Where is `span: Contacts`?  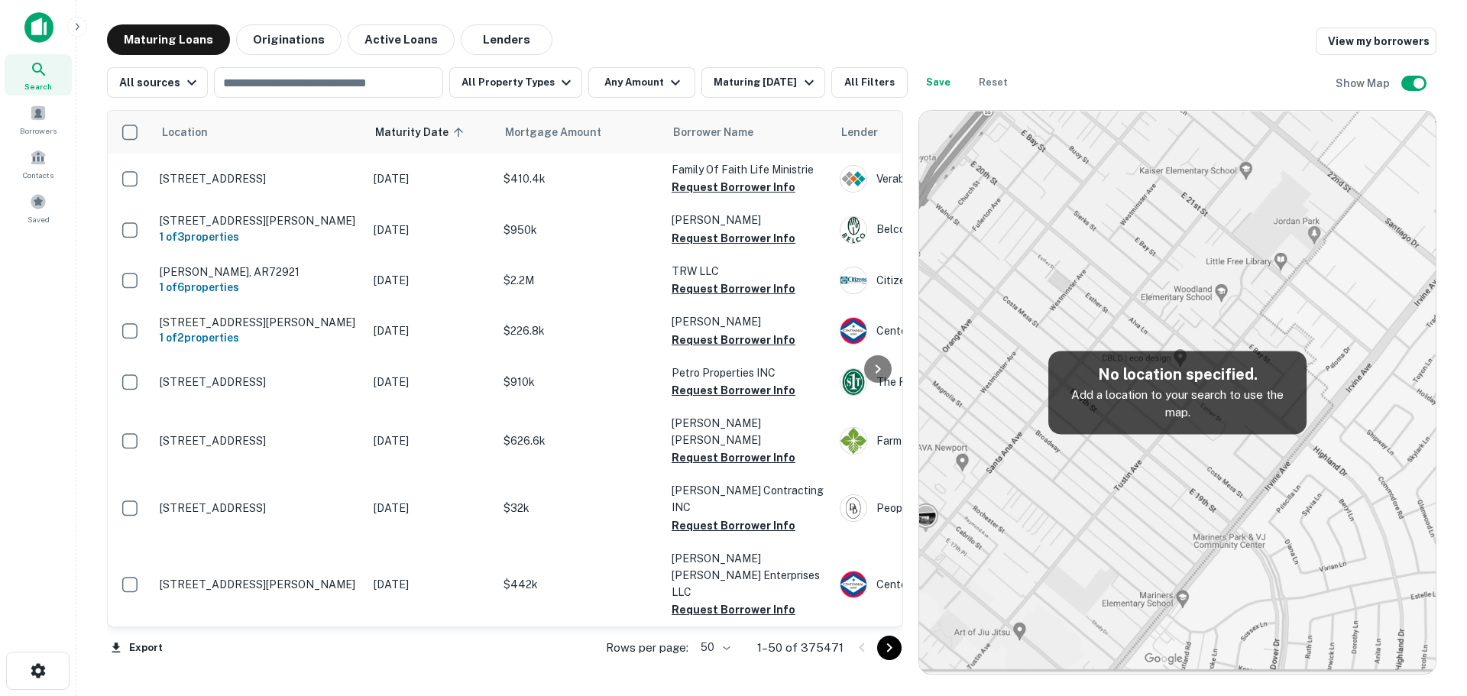
span: Contacts is located at coordinates (38, 175).